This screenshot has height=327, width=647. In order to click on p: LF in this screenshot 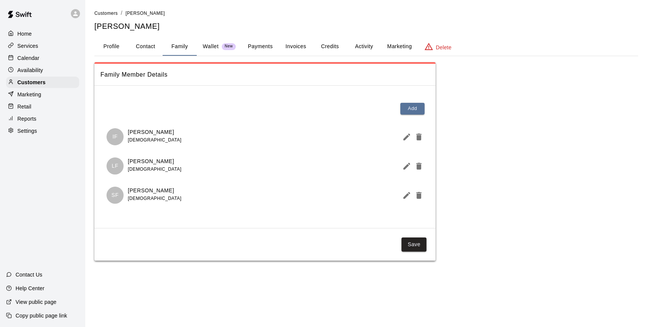, I will do `click(115, 166)`.